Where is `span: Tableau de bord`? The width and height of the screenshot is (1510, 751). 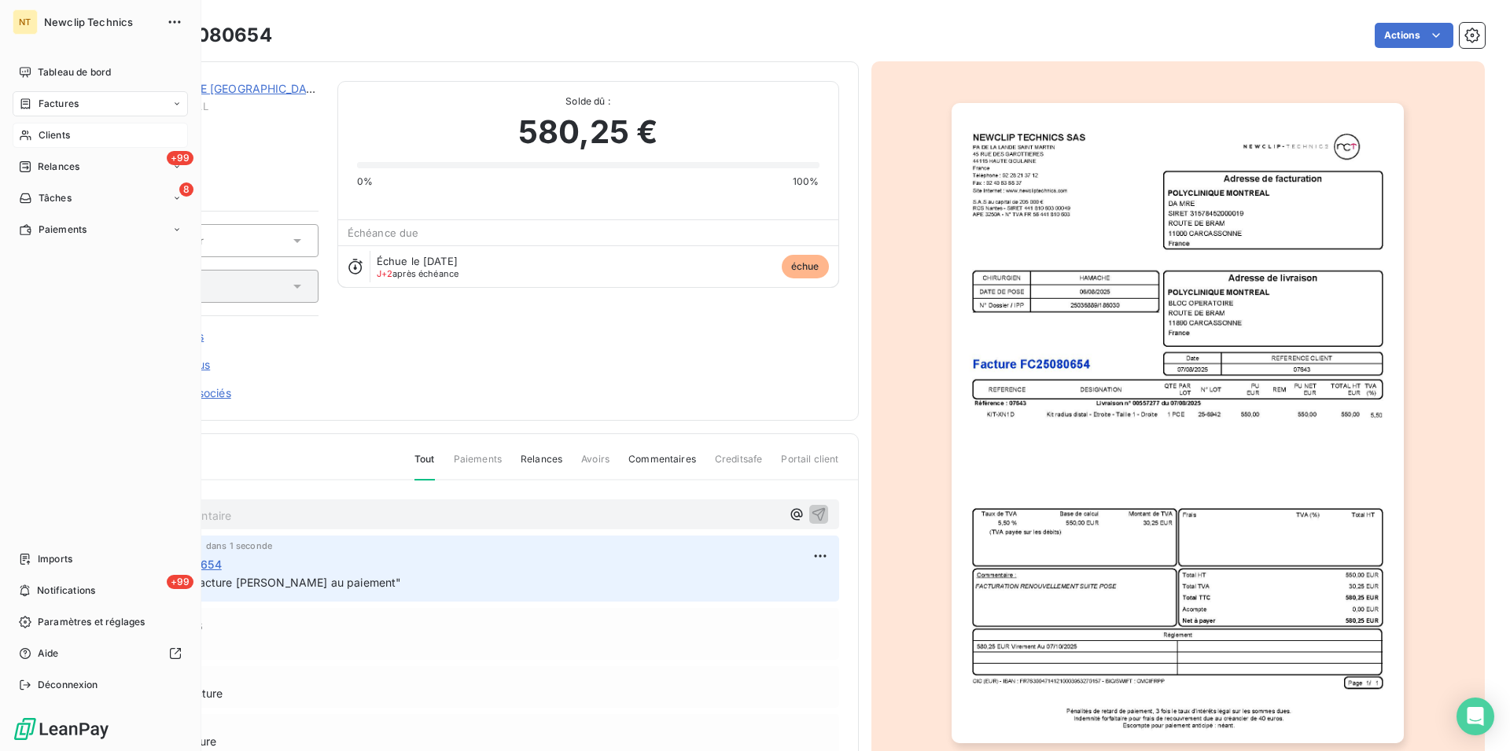 span: Tableau de bord is located at coordinates (74, 72).